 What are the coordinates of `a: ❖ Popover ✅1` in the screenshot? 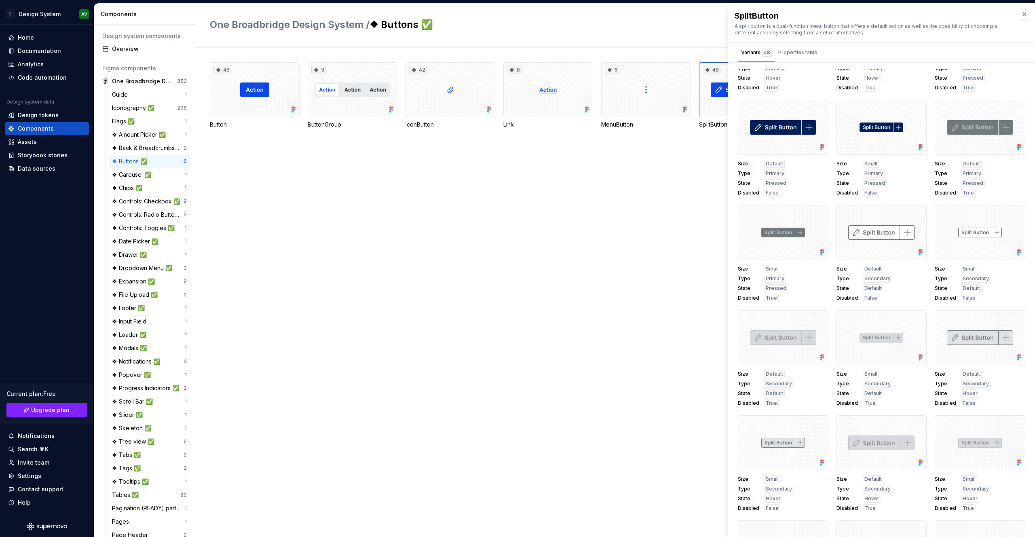 It's located at (149, 375).